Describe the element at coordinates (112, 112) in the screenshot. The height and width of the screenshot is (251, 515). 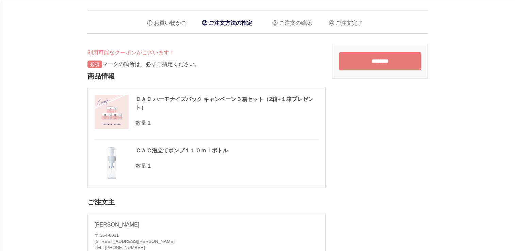
I see `img: 005566.jpg` at that location.